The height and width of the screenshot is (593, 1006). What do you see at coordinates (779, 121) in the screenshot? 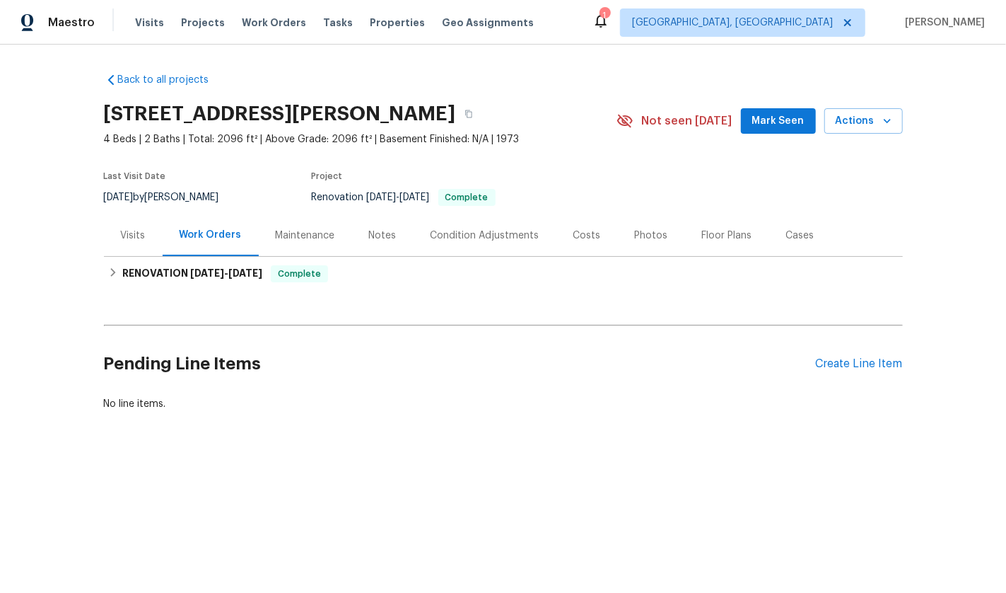
I see `span: Mark Seen` at bounding box center [779, 121].